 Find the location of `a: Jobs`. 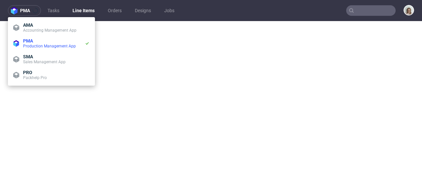

a: Jobs is located at coordinates (169, 11).